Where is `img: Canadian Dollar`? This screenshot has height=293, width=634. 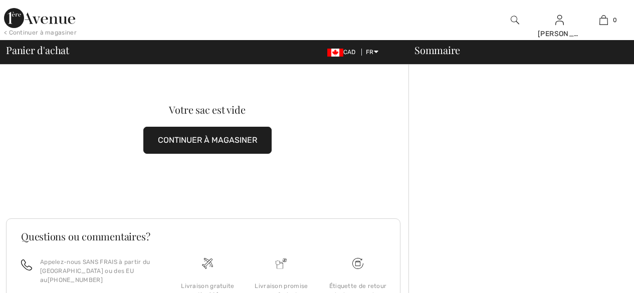 img: Canadian Dollar is located at coordinates (335, 53).